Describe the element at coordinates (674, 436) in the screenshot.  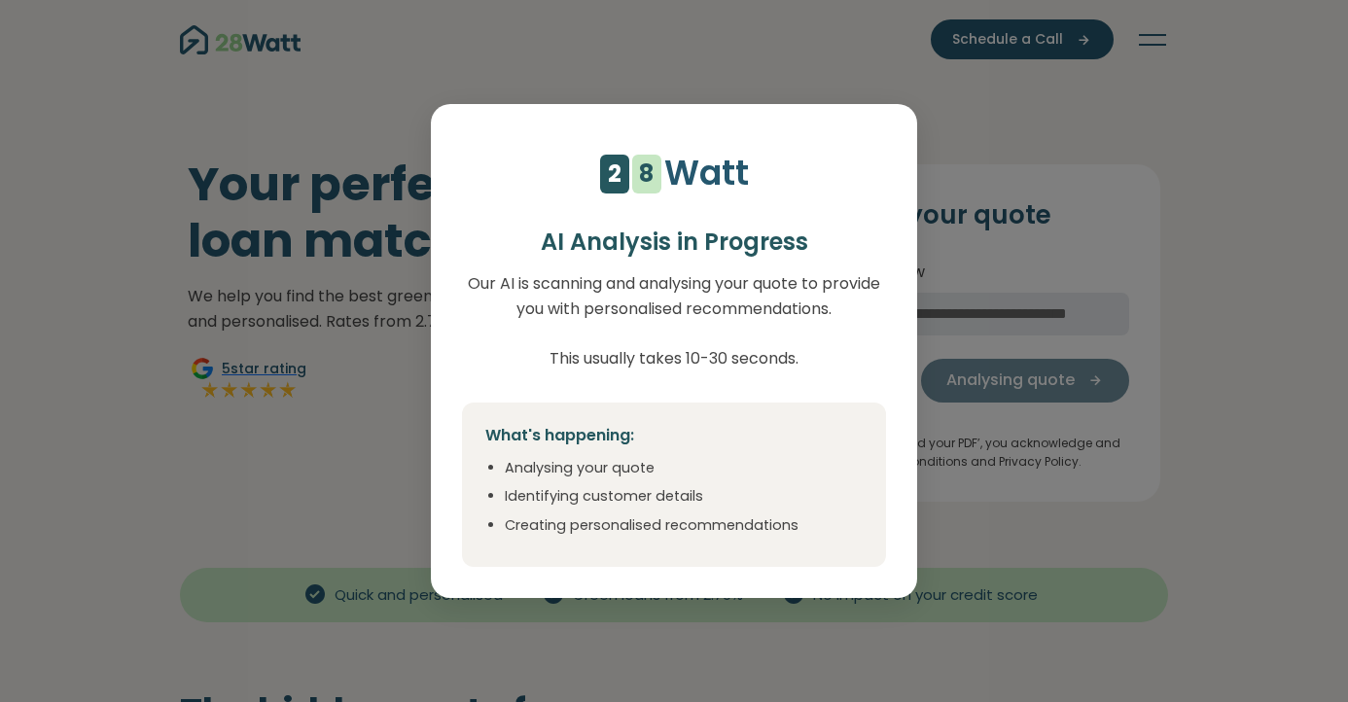
I see `h4: What's happening:` at that location.